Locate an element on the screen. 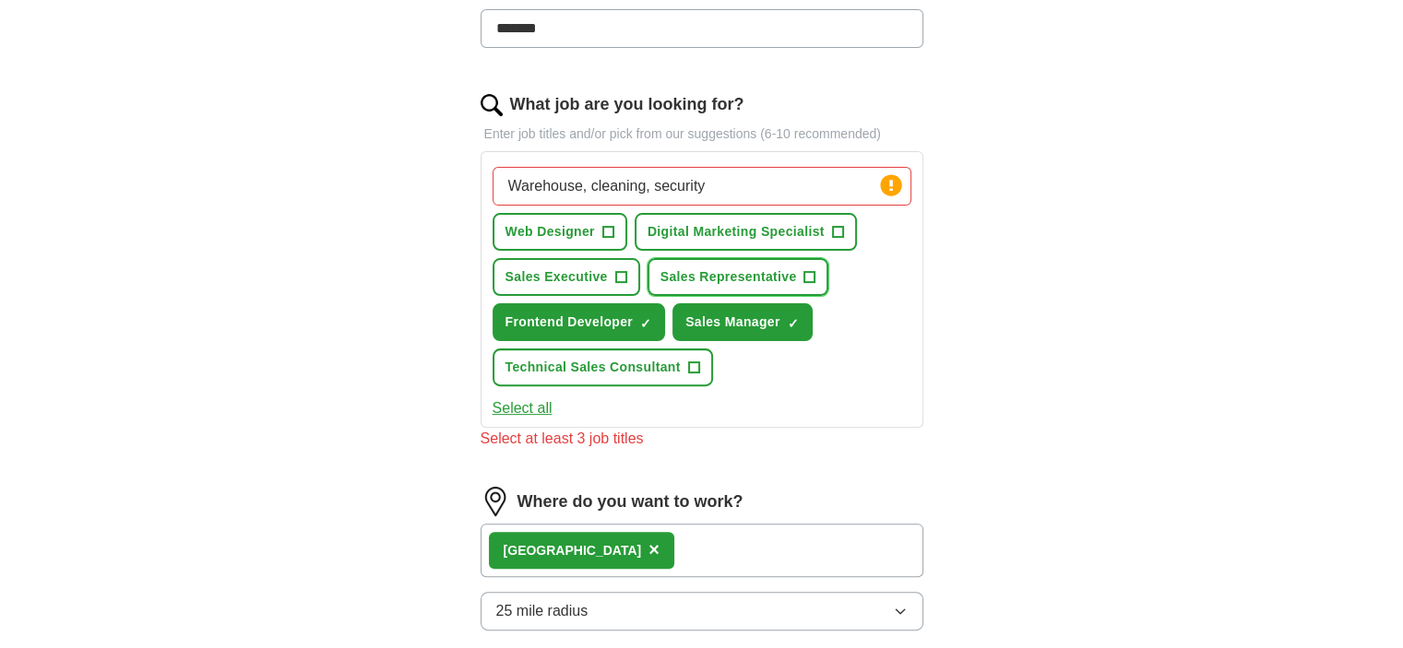 This screenshot has width=1403, height=648. span: Technical Sales Consultant is located at coordinates (593, 367).